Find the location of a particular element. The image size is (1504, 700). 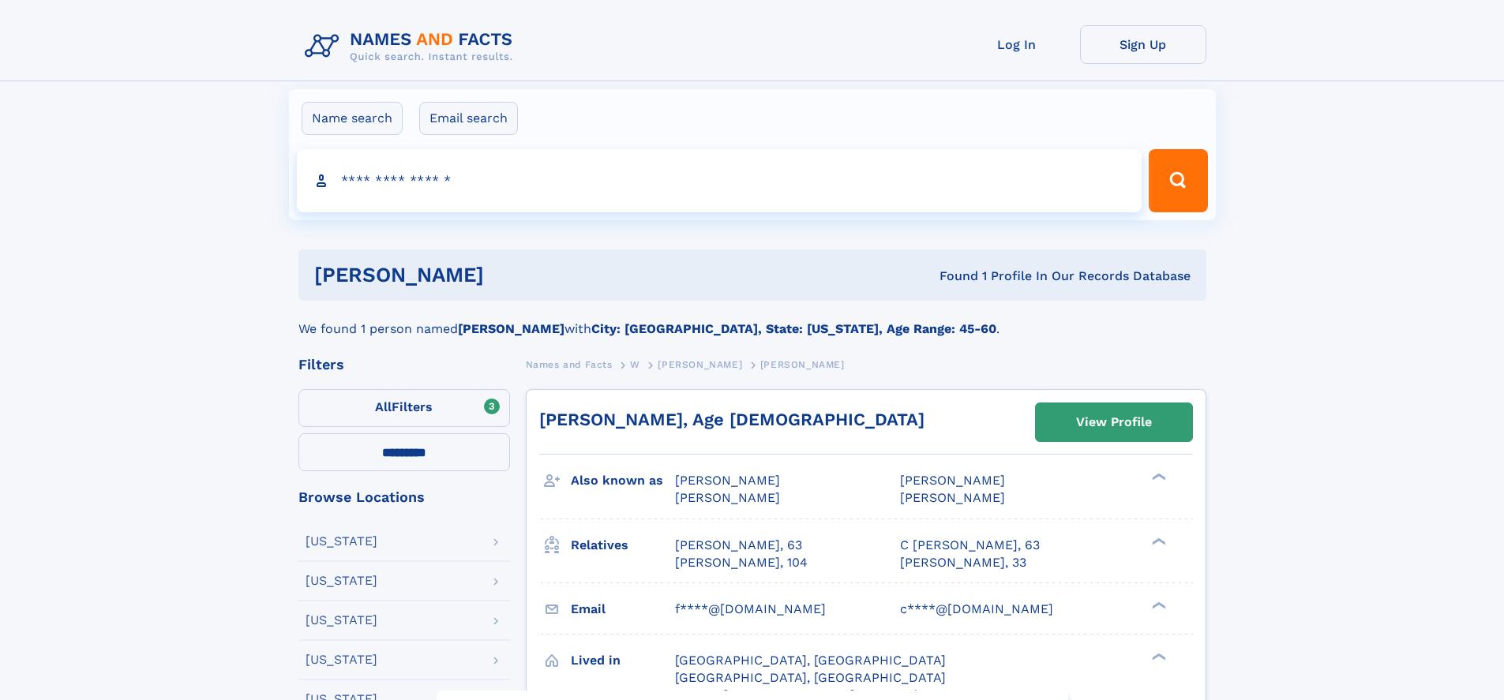

h3: Also known as is located at coordinates (623, 481).